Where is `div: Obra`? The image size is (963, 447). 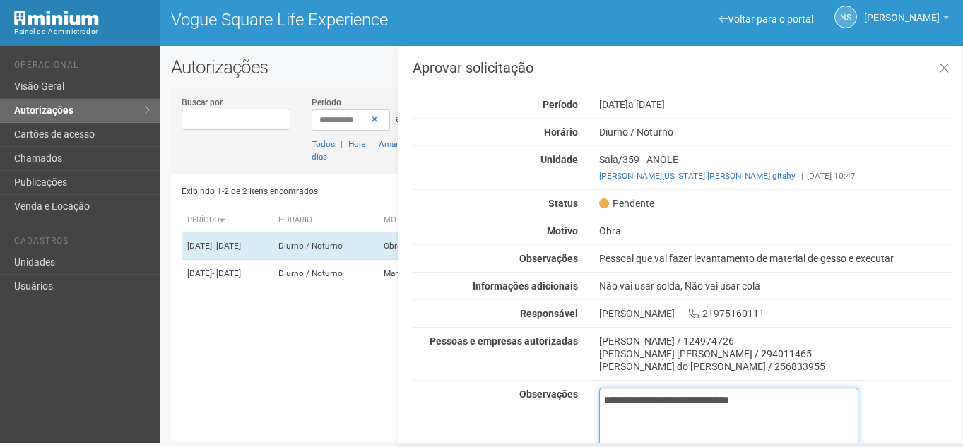 div: Obra is located at coordinates (775, 231).